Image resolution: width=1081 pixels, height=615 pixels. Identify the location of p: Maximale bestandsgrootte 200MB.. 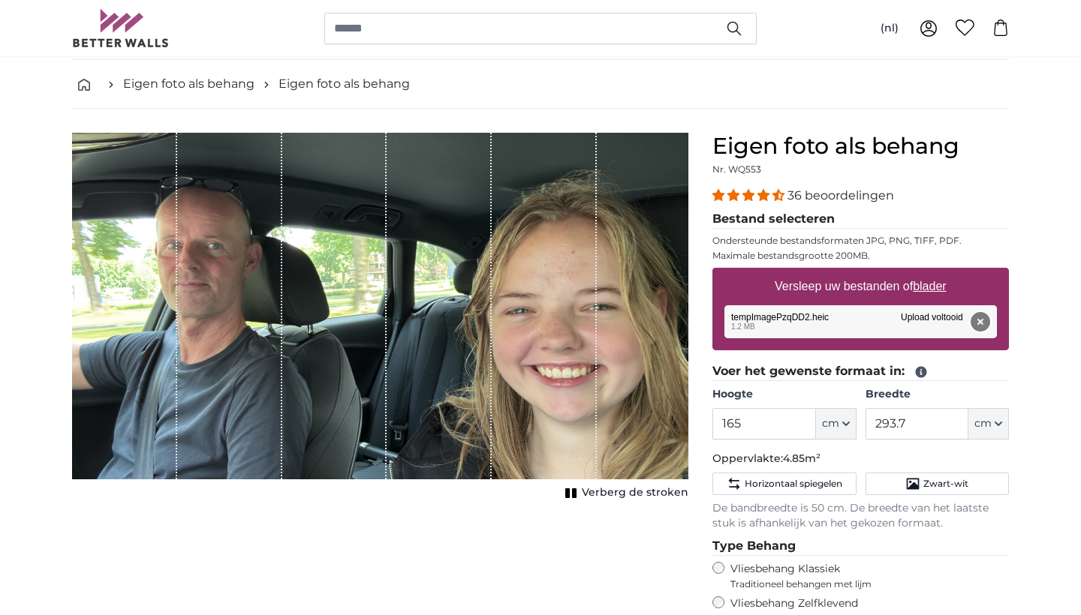
(860, 256).